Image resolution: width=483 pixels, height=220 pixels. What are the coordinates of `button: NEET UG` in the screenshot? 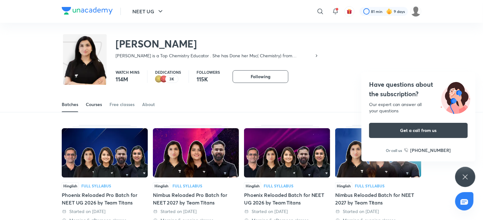 It's located at (148, 11).